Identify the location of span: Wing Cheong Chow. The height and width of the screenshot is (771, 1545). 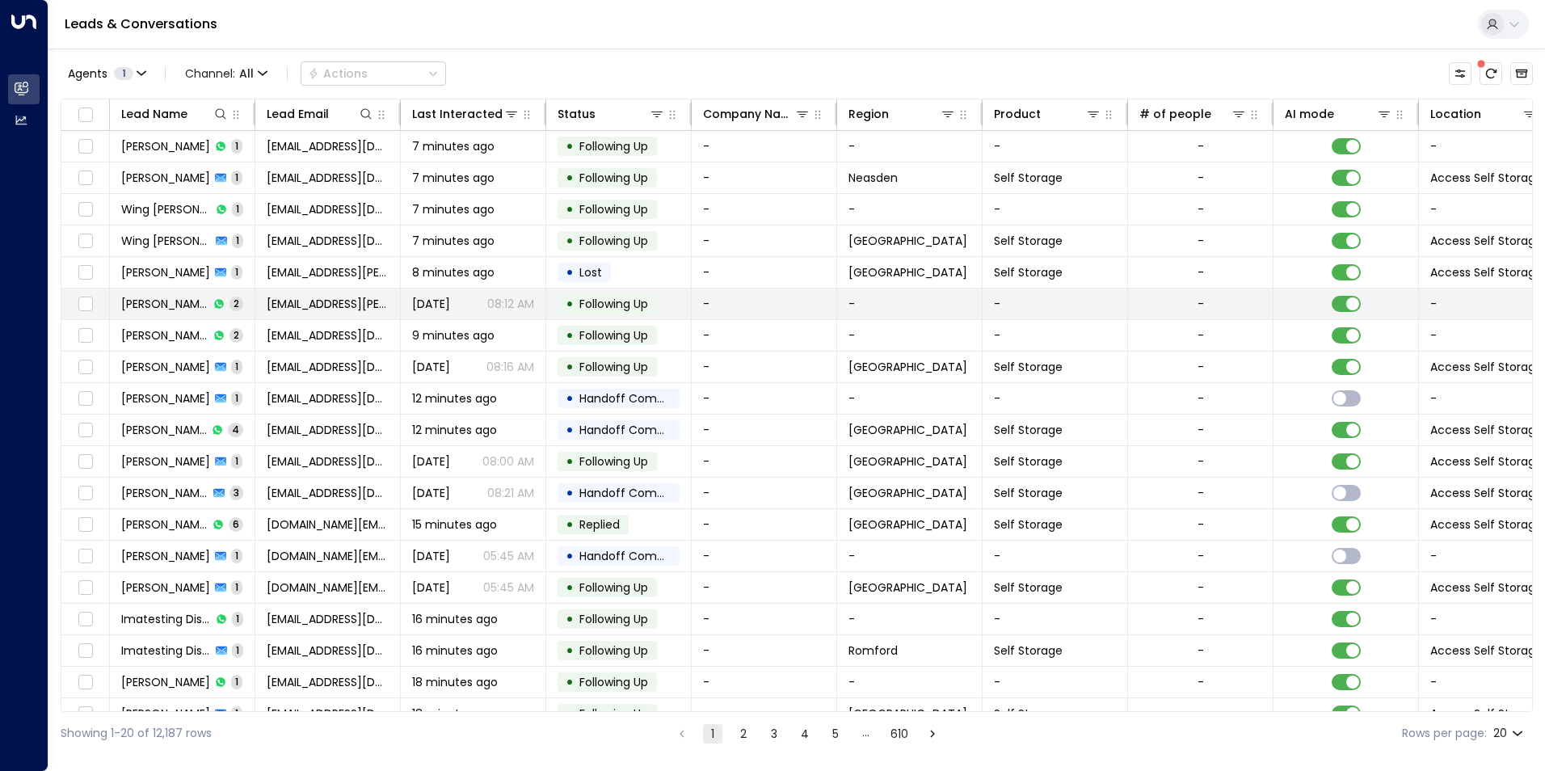
(166, 209).